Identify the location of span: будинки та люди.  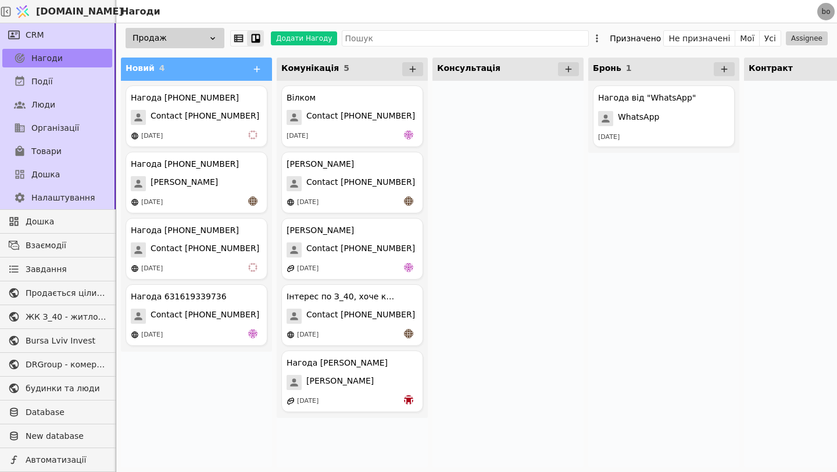
(66, 388).